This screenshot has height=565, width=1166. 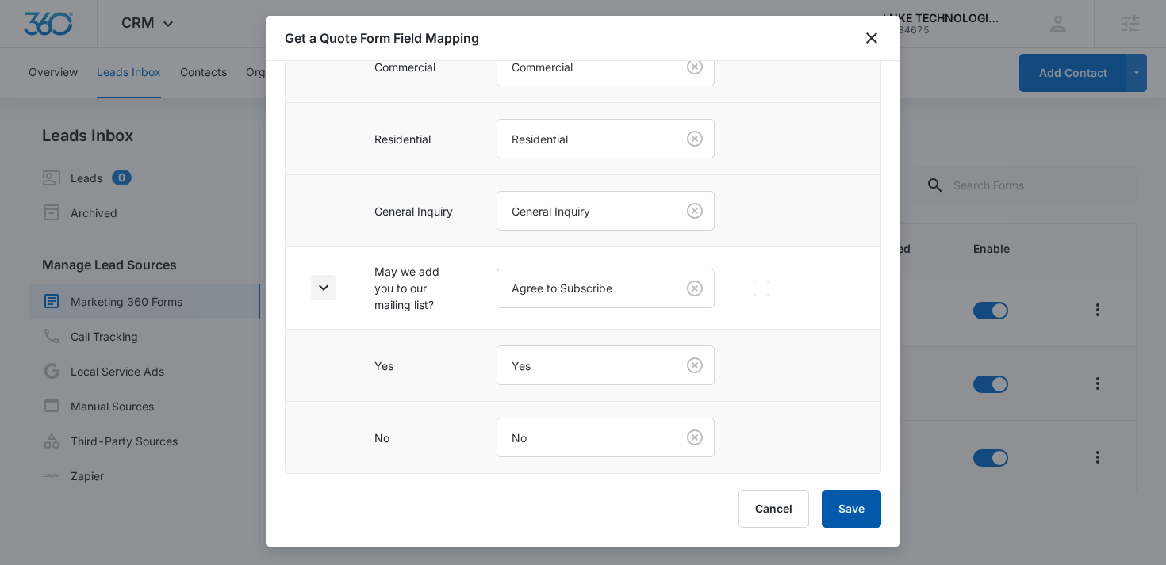 What do you see at coordinates (416, 211) in the screenshot?
I see `td: General Inquiry` at bounding box center [416, 211].